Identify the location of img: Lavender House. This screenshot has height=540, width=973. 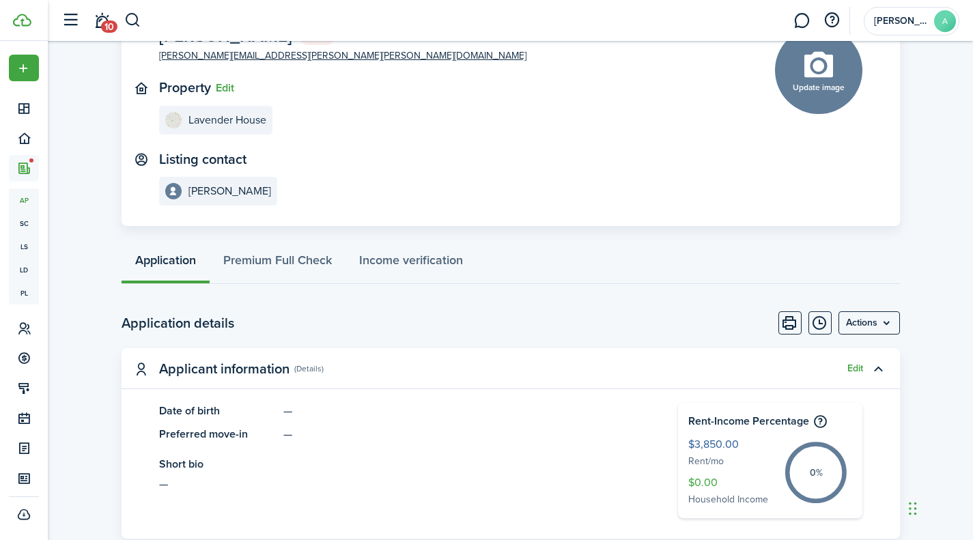
(173, 120).